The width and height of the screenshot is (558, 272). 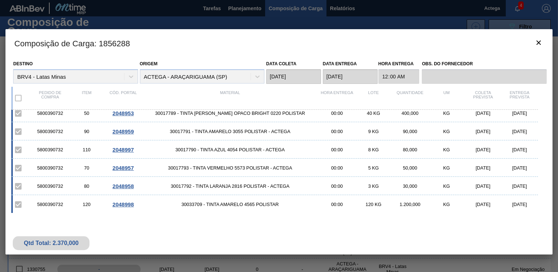 What do you see at coordinates (23, 64) in the screenshot?
I see `label: Destino` at bounding box center [23, 64].